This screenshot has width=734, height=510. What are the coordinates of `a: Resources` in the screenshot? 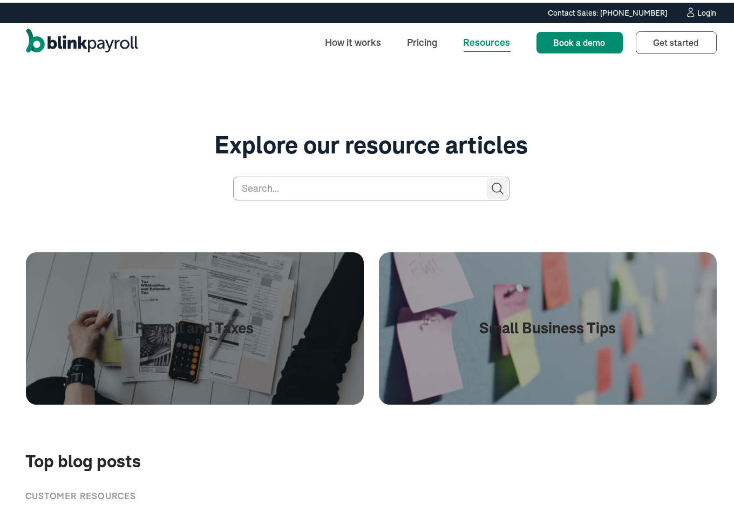 It's located at (487, 39).